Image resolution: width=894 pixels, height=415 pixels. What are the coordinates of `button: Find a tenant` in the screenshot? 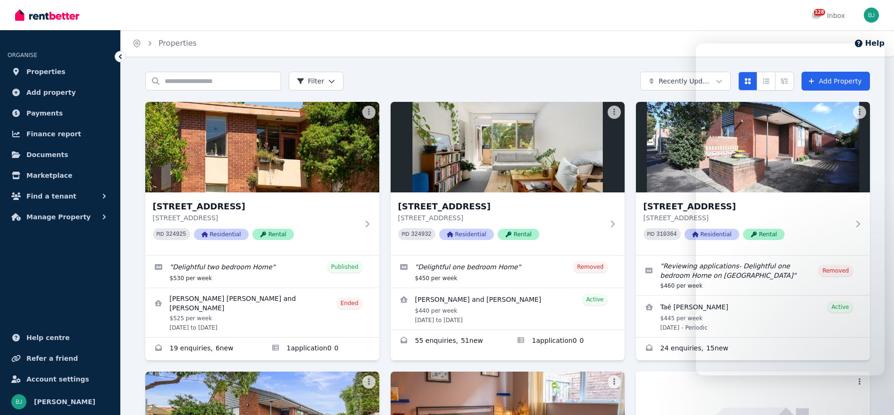 It's located at (60, 196).